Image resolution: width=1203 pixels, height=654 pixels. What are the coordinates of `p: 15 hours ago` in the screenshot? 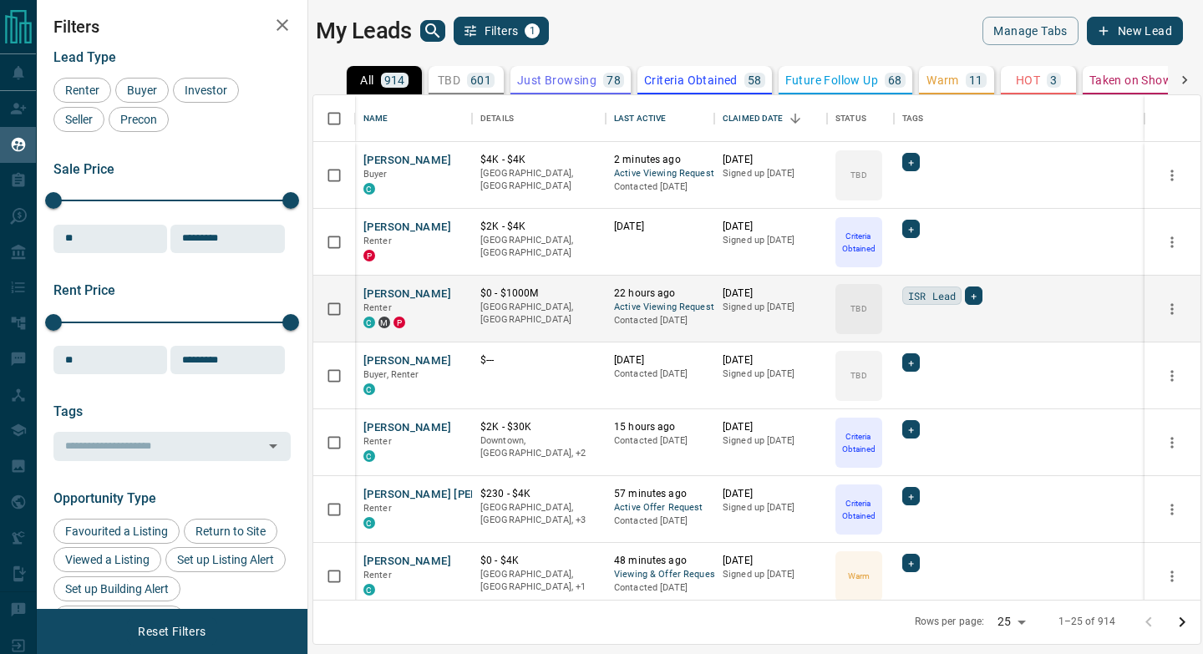 It's located at (660, 427).